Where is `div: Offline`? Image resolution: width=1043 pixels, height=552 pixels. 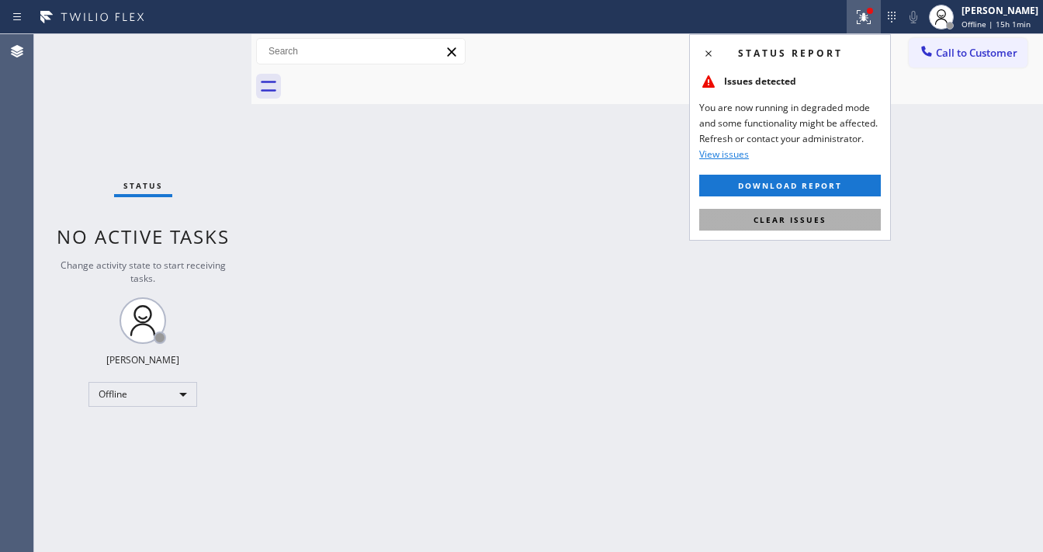 div: Offline is located at coordinates (143, 394).